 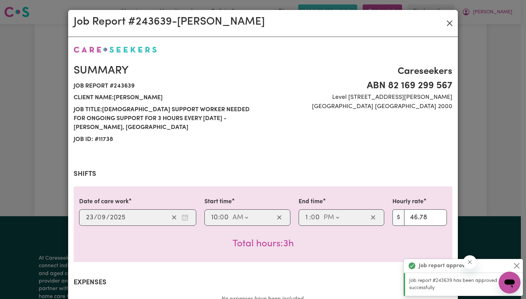 I want to click on label: Hourly rate, so click(x=408, y=202).